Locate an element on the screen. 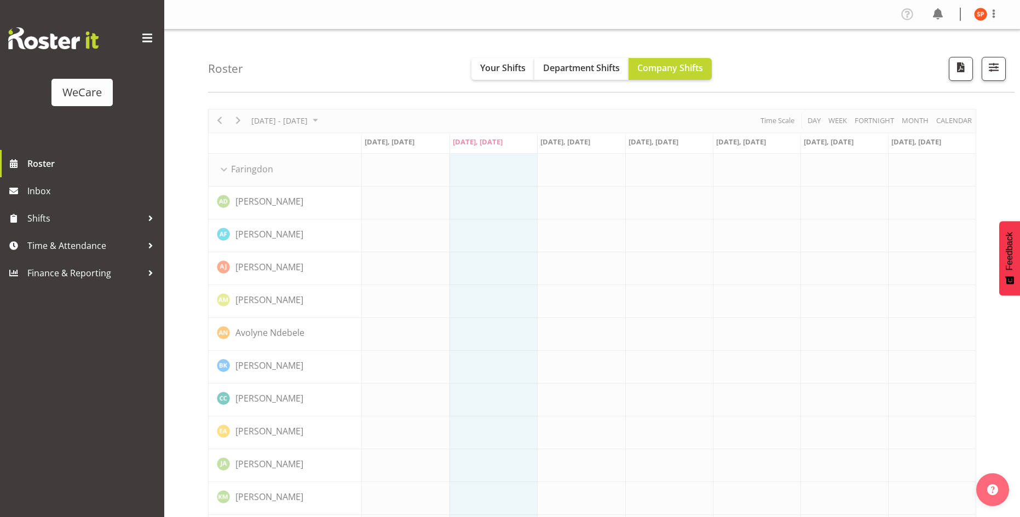  button: Department Shifts is located at coordinates (581, 69).